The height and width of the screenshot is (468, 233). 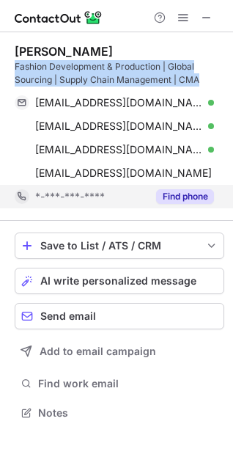 What do you see at coordinates (128, 383) in the screenshot?
I see `span: Find work email` at bounding box center [128, 383].